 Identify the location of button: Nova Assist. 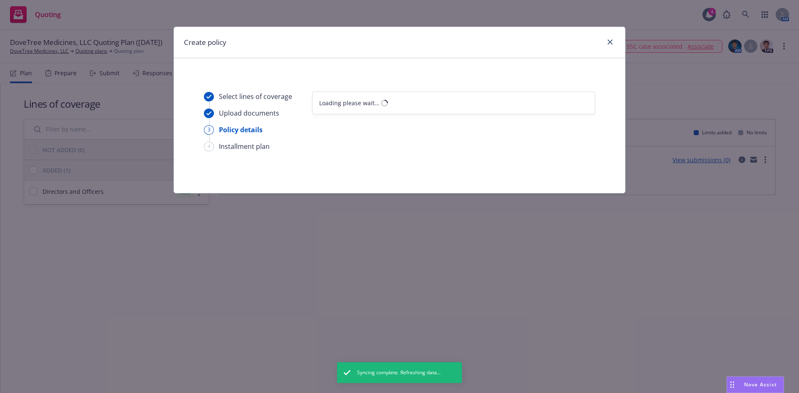
(755, 385).